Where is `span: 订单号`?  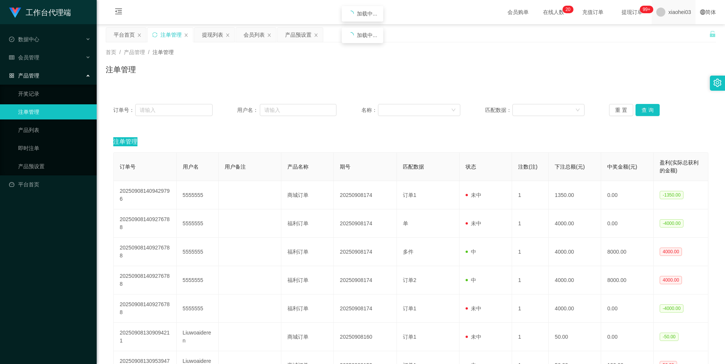 span: 订单号 is located at coordinates (128, 167).